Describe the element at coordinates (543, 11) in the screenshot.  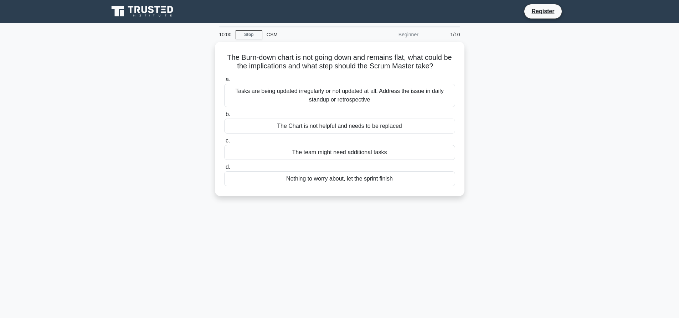
I see `a: Register` at that location.